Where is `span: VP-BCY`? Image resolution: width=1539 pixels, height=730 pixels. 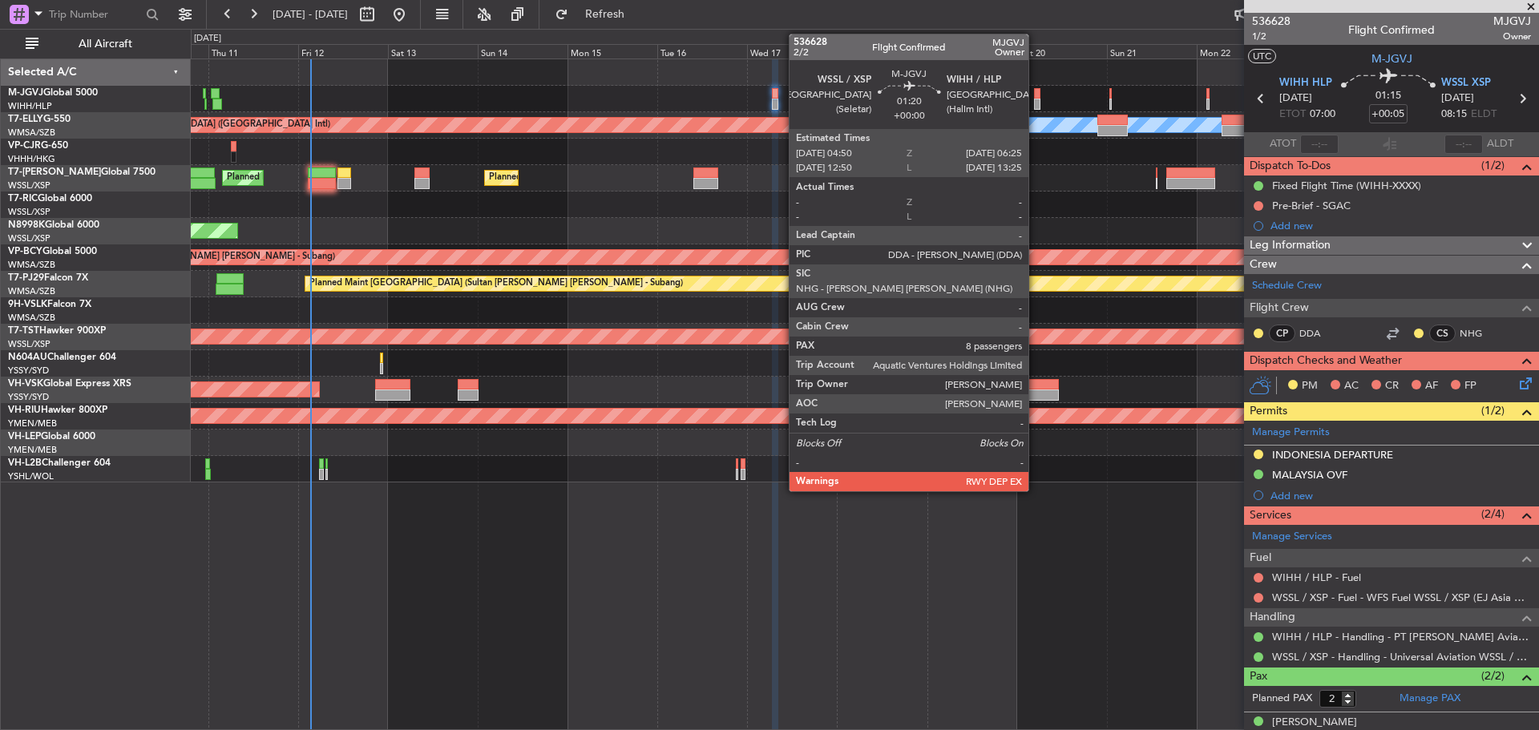 span: VP-BCY is located at coordinates (25, 252).